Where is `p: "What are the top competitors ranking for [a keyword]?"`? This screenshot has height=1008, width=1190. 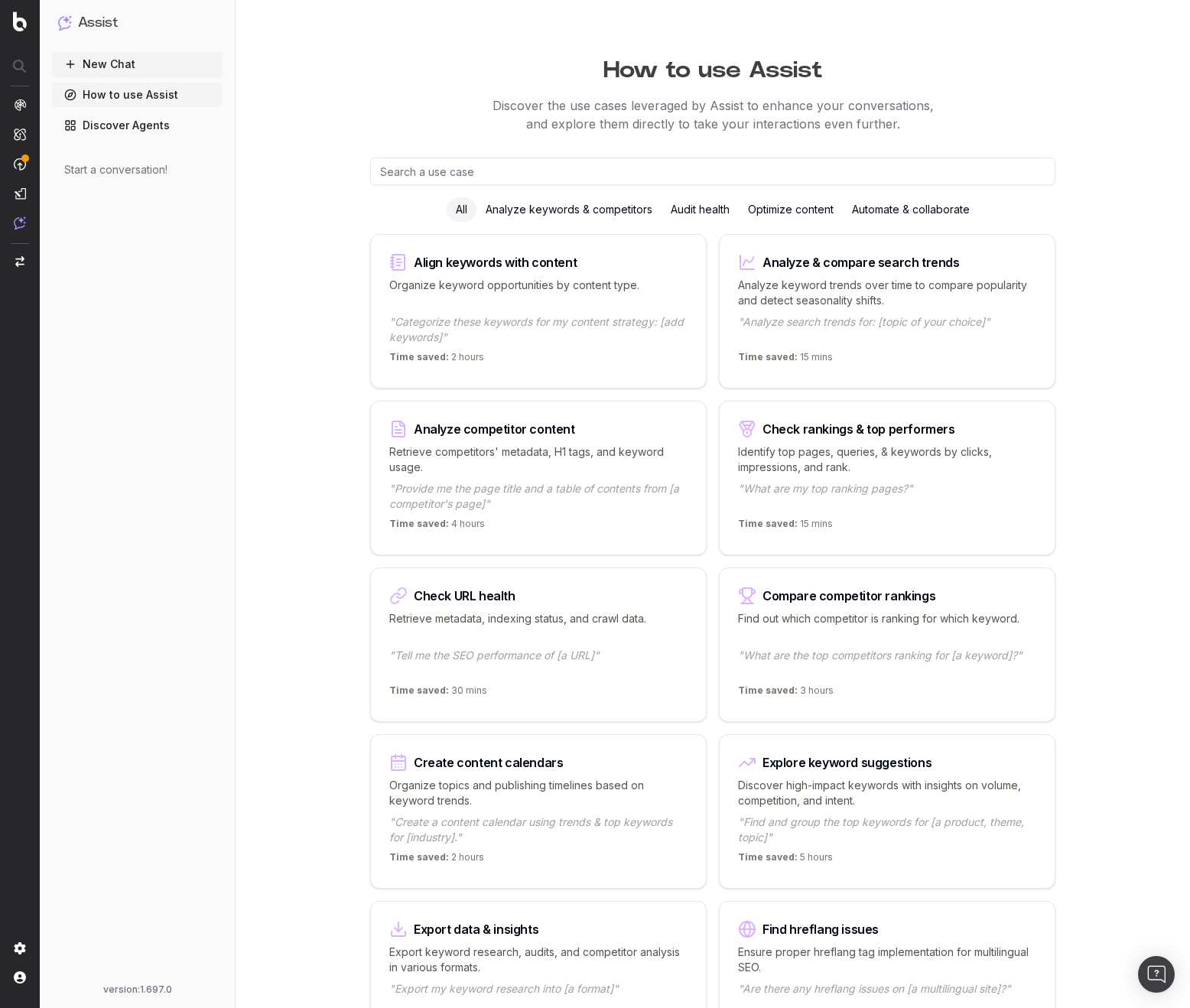
p: "What are the top competitors ranking for [a keyword]?" is located at coordinates (888, 663).